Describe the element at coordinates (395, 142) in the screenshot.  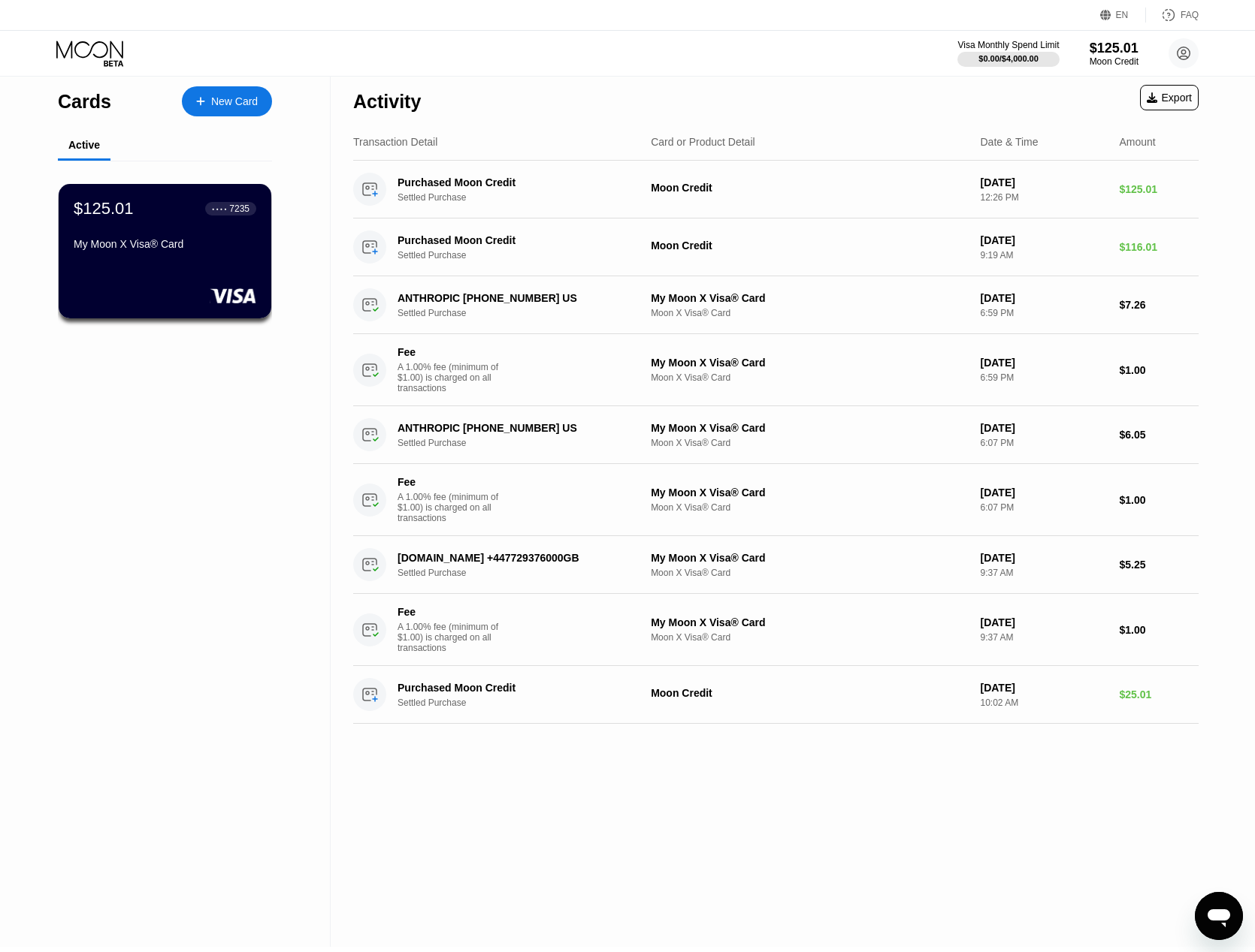
I see `div: Transaction Detail` at that location.